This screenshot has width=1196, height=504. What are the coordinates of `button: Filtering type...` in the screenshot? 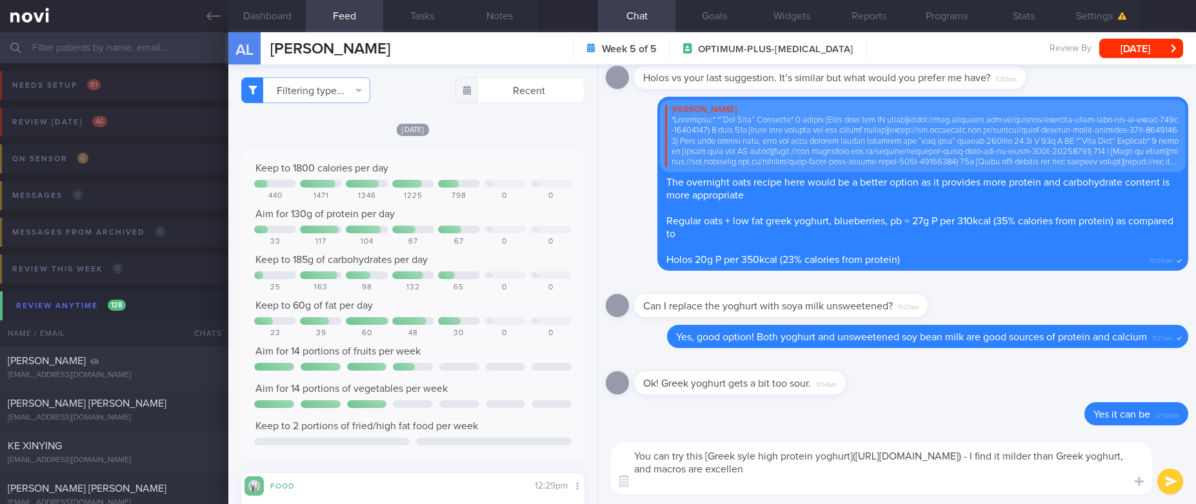 It's located at (306, 90).